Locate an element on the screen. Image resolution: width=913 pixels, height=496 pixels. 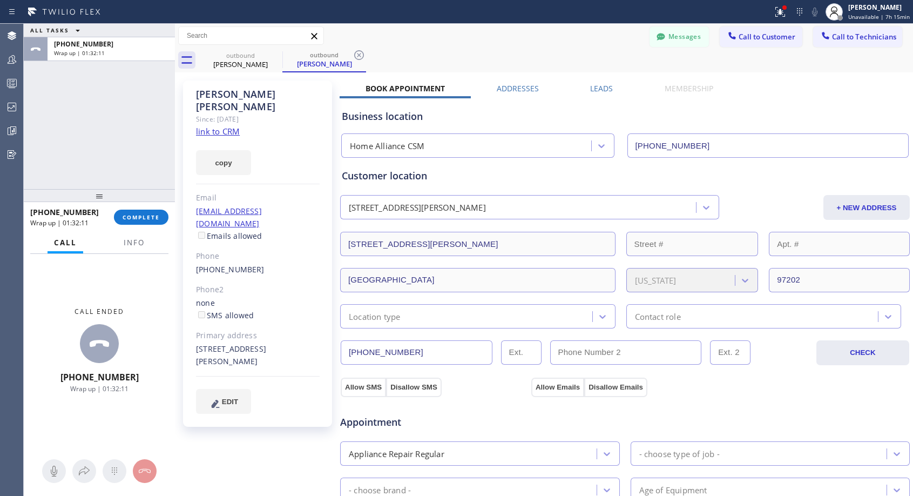
label: Leads is located at coordinates (602, 88).